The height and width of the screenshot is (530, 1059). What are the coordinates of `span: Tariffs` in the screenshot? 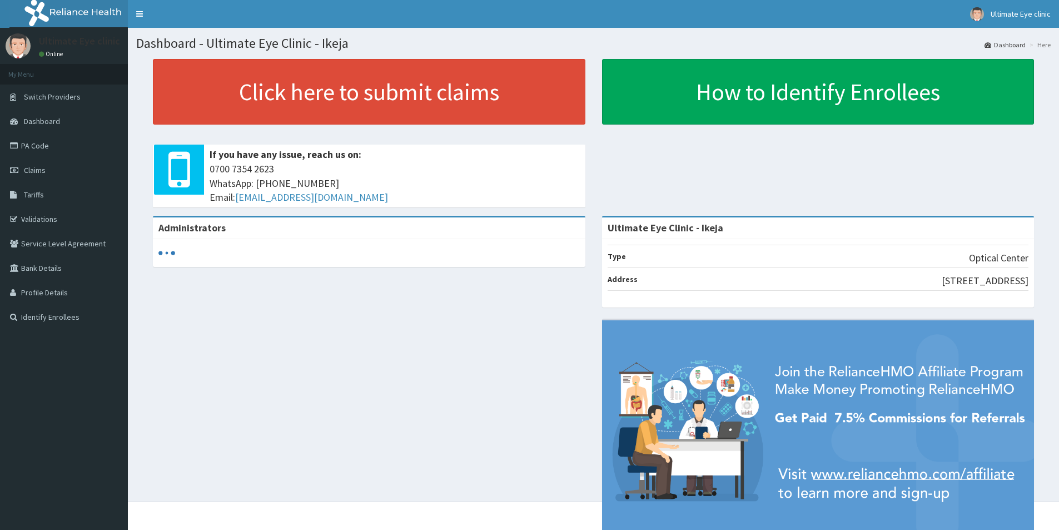 It's located at (34, 194).